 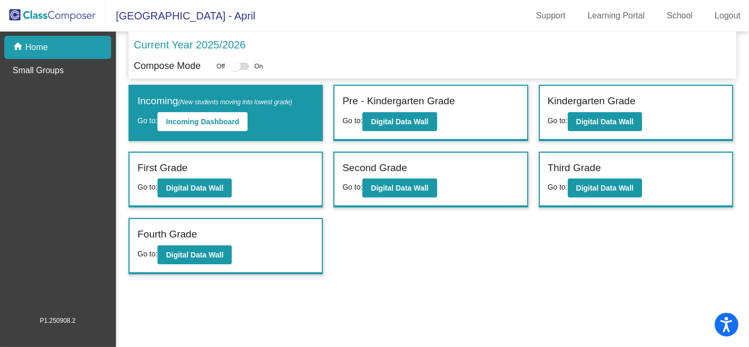 I want to click on a: Learning Portal, so click(x=616, y=16).